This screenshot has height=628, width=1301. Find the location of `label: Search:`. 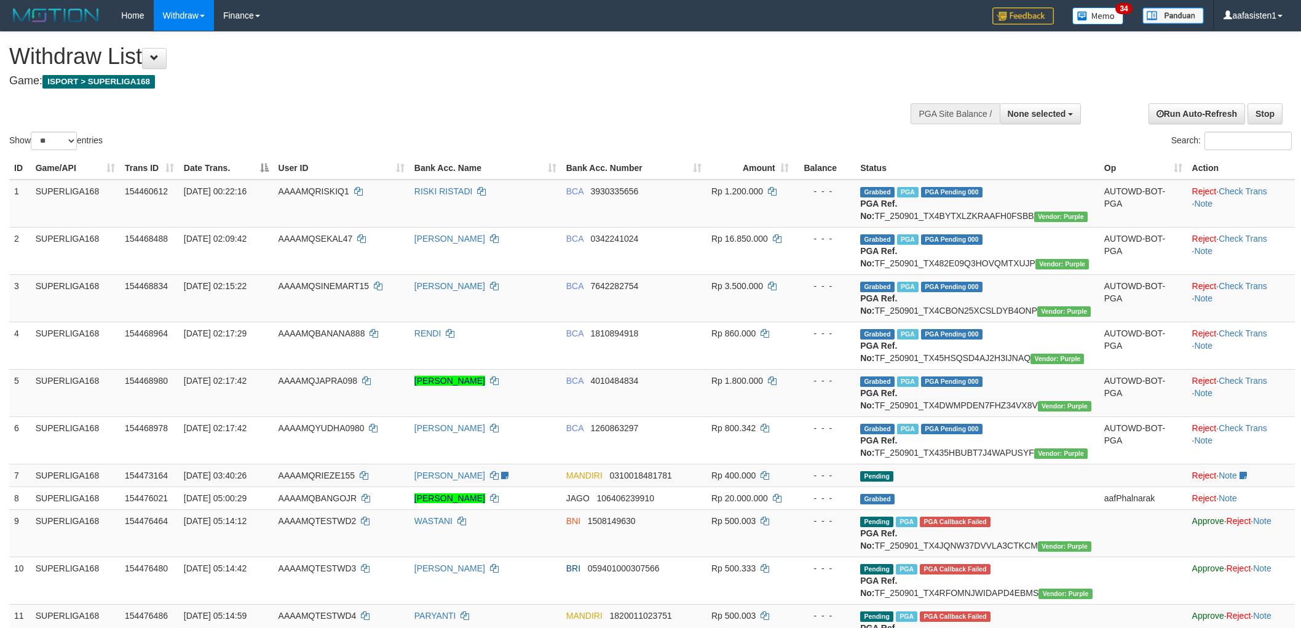

label: Search: is located at coordinates (1232, 141).